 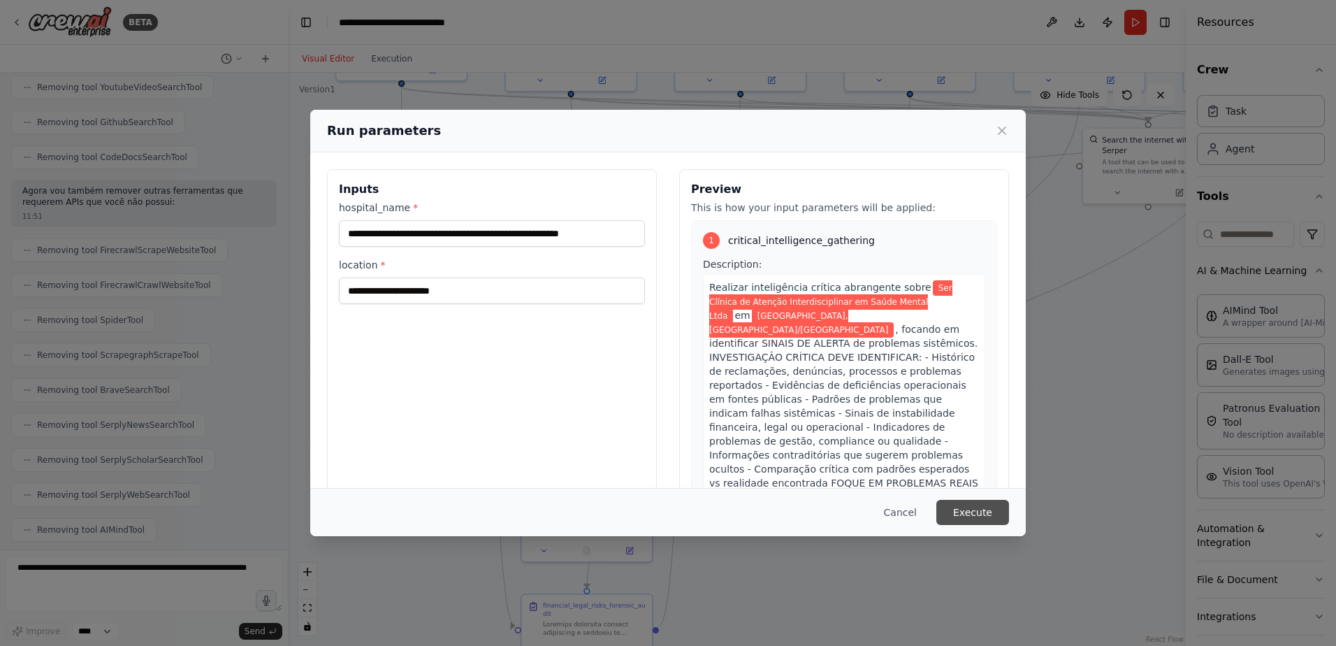 I want to click on button: Cancel, so click(x=900, y=512).